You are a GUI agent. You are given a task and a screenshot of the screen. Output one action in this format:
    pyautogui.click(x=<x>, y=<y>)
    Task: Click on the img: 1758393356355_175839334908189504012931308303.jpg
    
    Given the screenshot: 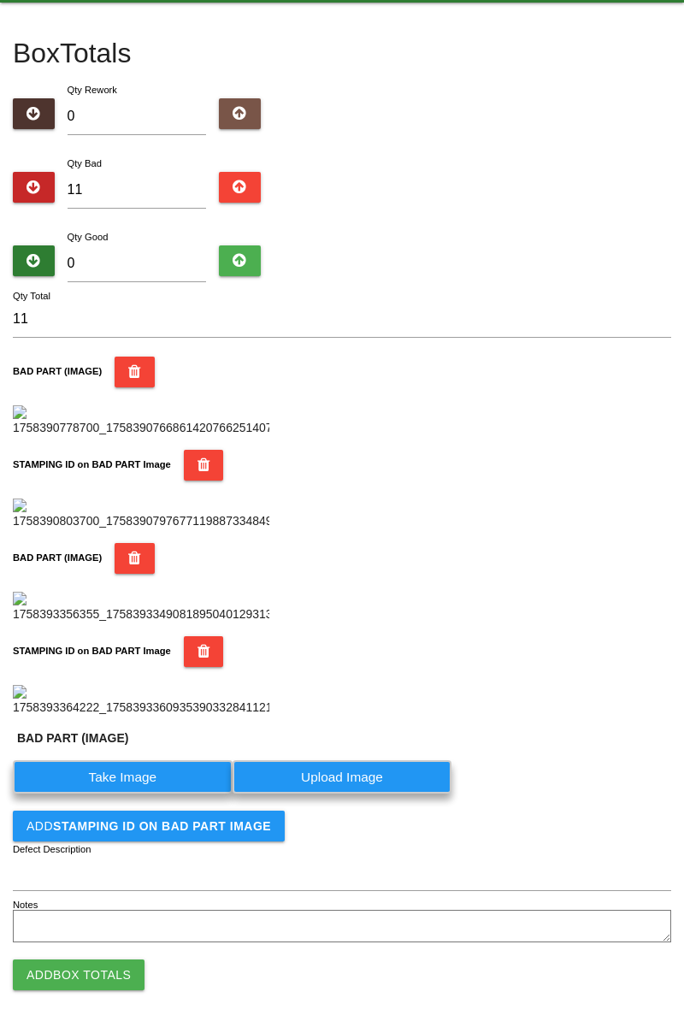 What is the action you would take?
    pyautogui.click(x=141, y=607)
    